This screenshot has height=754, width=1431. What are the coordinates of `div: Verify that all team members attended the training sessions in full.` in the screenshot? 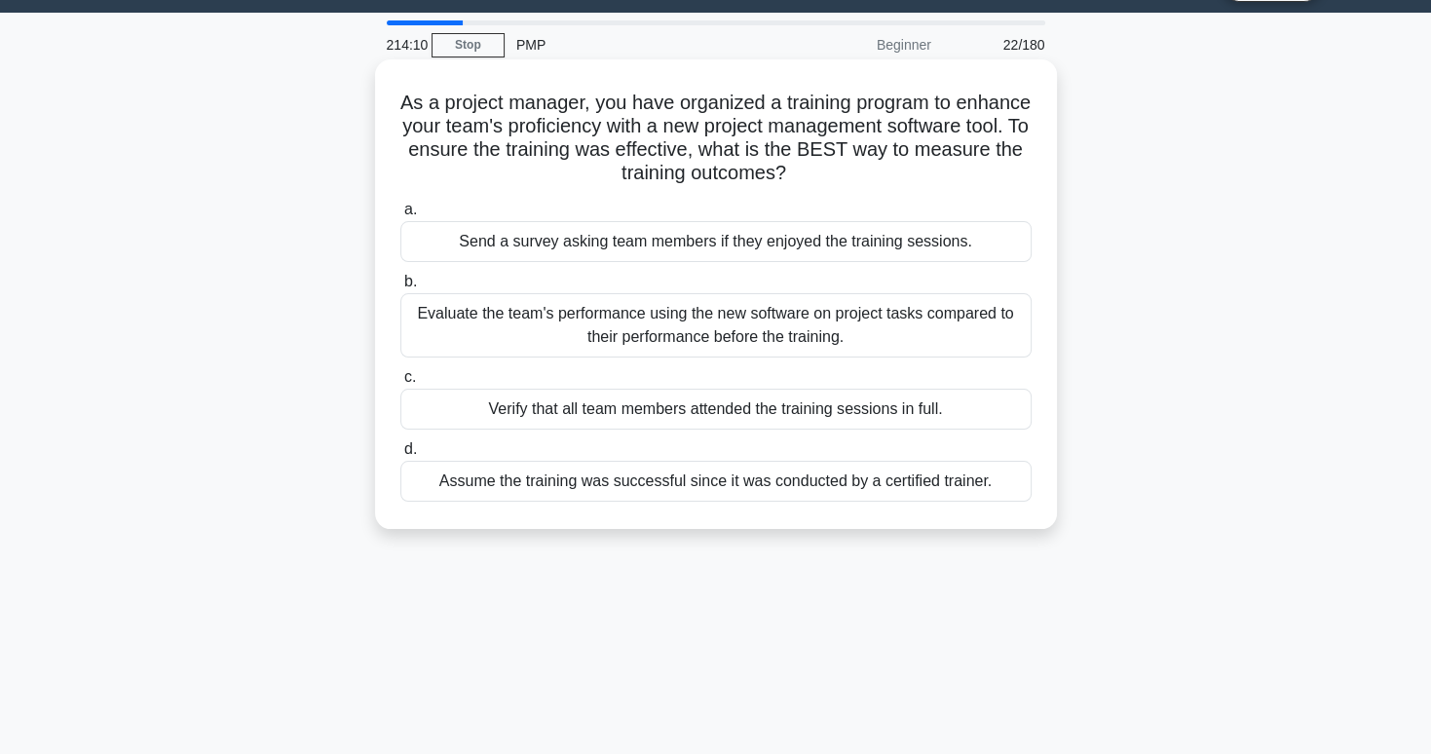 It's located at (716, 409).